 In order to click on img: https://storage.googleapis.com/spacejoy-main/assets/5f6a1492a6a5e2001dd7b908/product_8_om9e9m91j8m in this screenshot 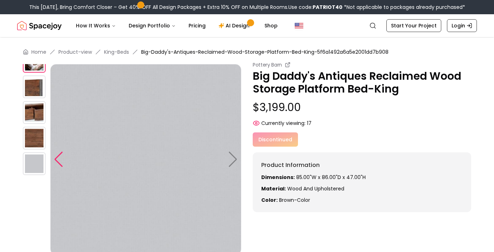, I will do `click(34, 164)`.